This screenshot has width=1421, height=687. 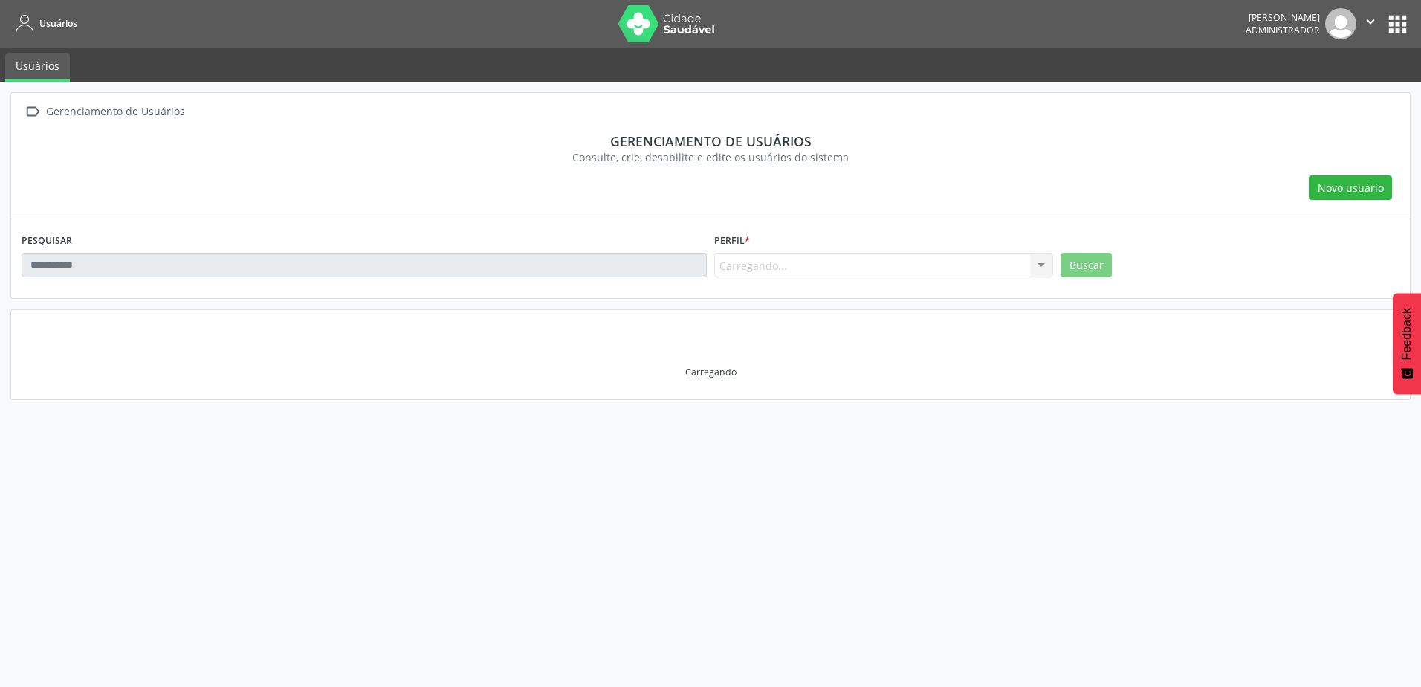 What do you see at coordinates (1350, 188) in the screenshot?
I see `button: Novo usuário` at bounding box center [1350, 188].